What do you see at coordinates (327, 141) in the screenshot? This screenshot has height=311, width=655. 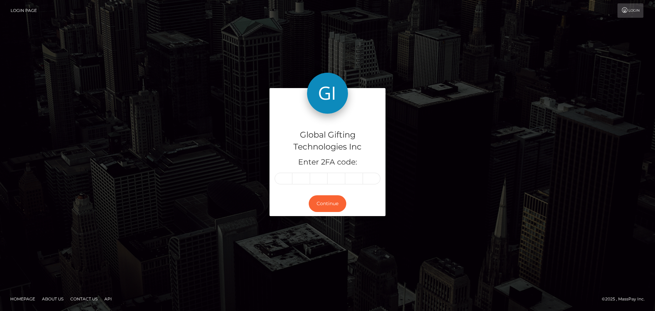 I see `h4: Global Gifting Technologies Inc` at bounding box center [327, 141].